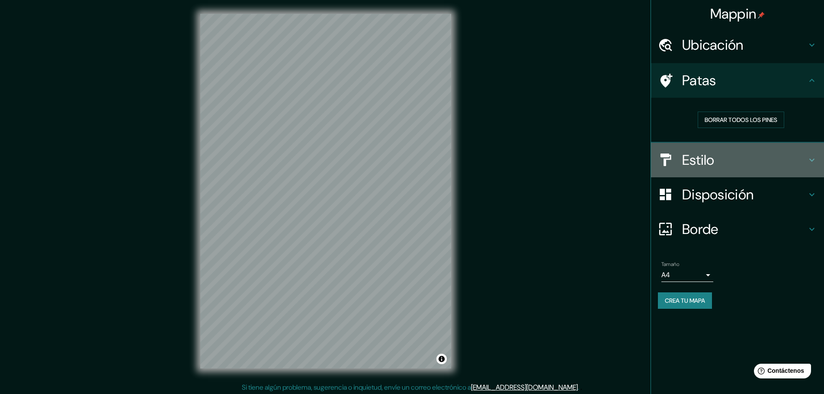 This screenshot has height=394, width=824. I want to click on button: Activar o desactivar atribución, so click(441, 359).